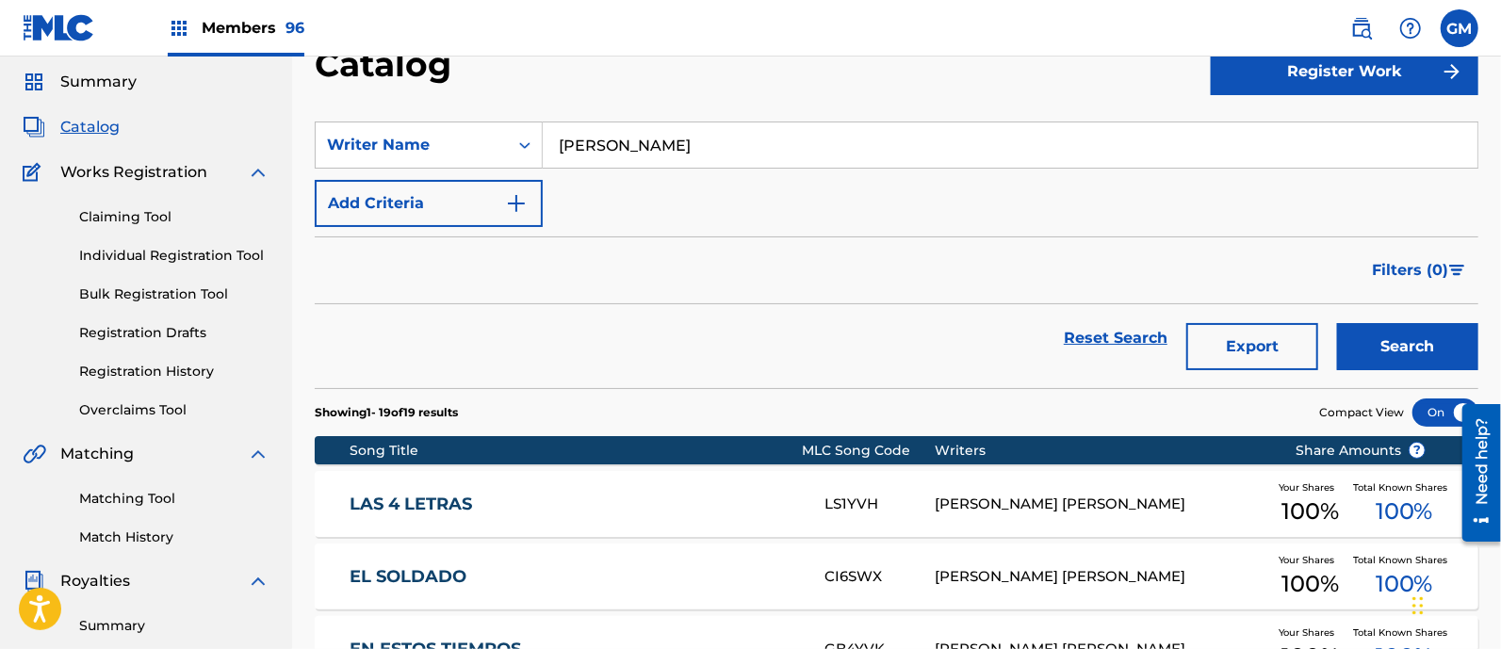 The height and width of the screenshot is (649, 1501). I want to click on div: Help, so click(1410, 28).